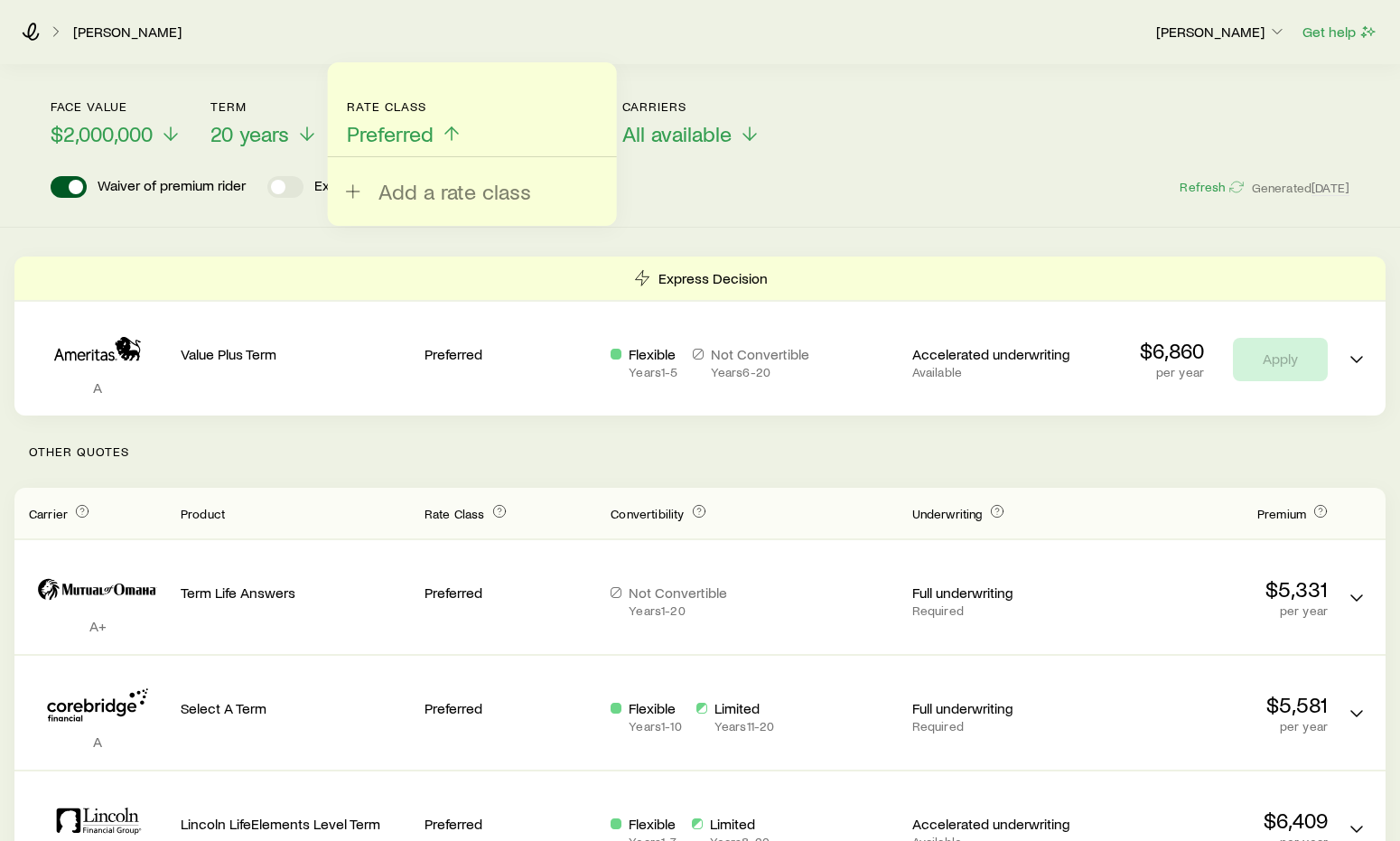 Image resolution: width=1400 pixels, height=841 pixels. Describe the element at coordinates (759, 372) in the screenshot. I see `p: Years 6 - 20` at that location.